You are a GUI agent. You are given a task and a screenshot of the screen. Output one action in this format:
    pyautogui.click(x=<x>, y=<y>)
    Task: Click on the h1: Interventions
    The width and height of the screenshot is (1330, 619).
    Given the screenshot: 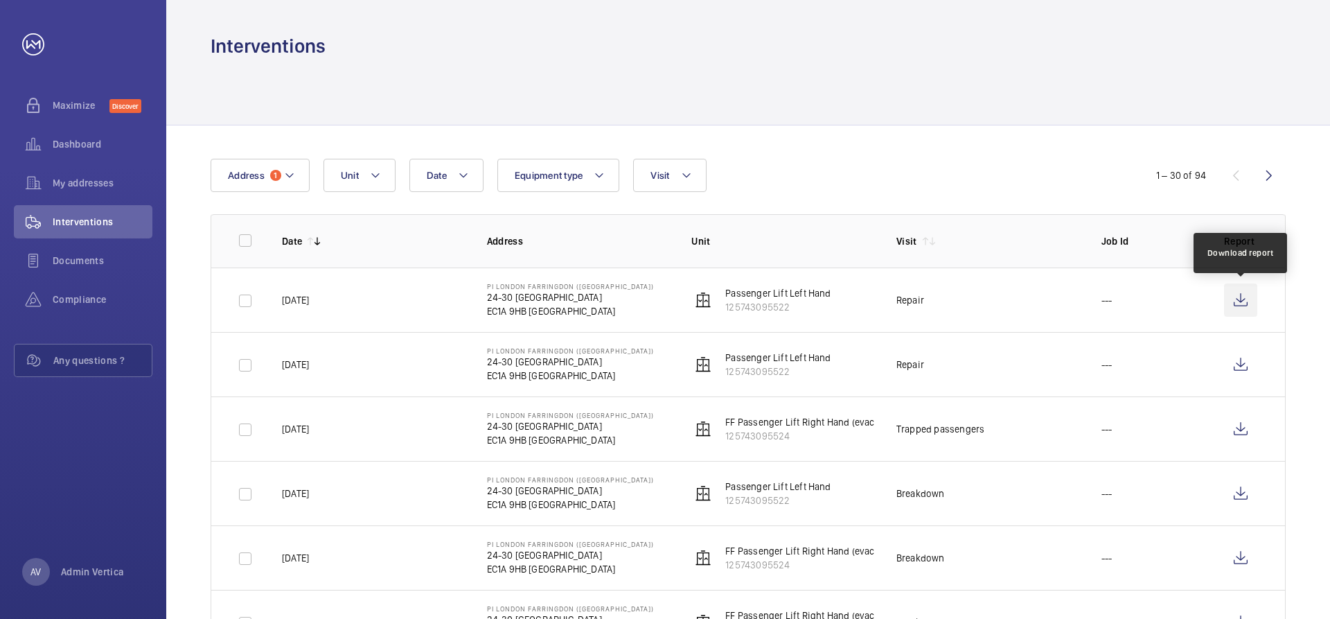 What is the action you would take?
    pyautogui.click(x=268, y=46)
    